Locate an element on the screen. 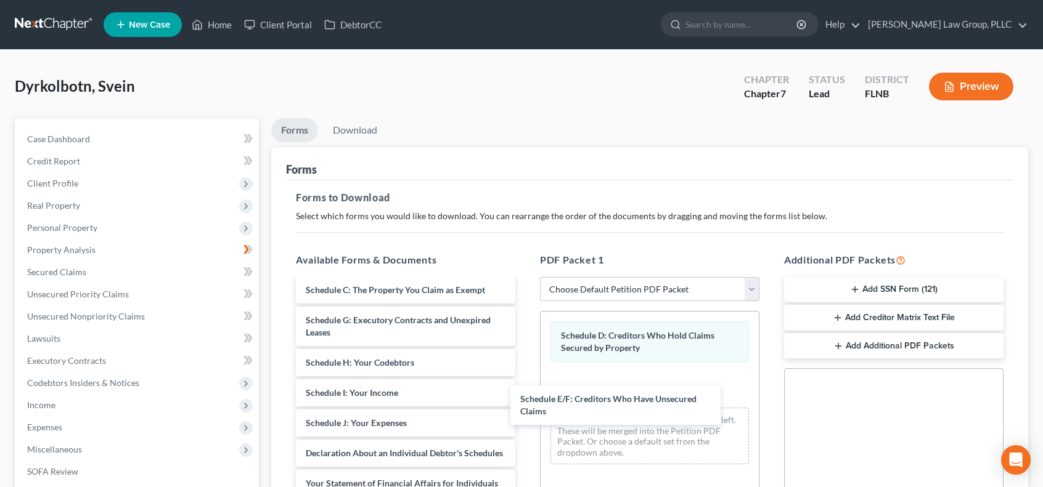 This screenshot has height=487, width=1043. span: New Case is located at coordinates (149, 25).